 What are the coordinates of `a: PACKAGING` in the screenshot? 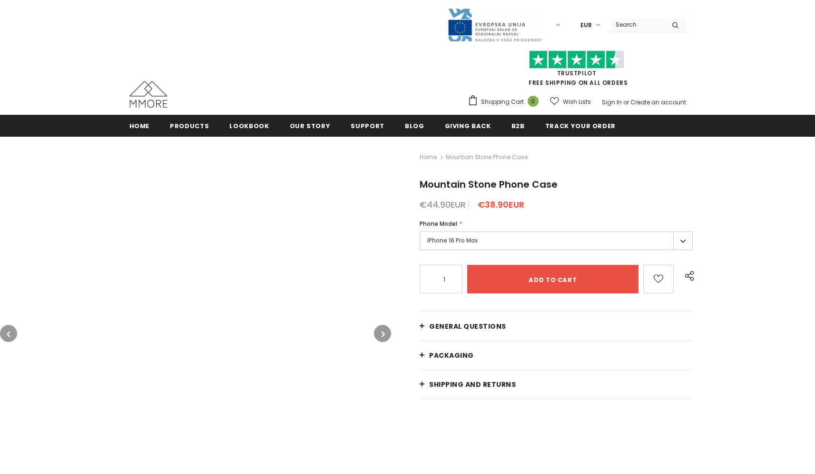 It's located at (556, 355).